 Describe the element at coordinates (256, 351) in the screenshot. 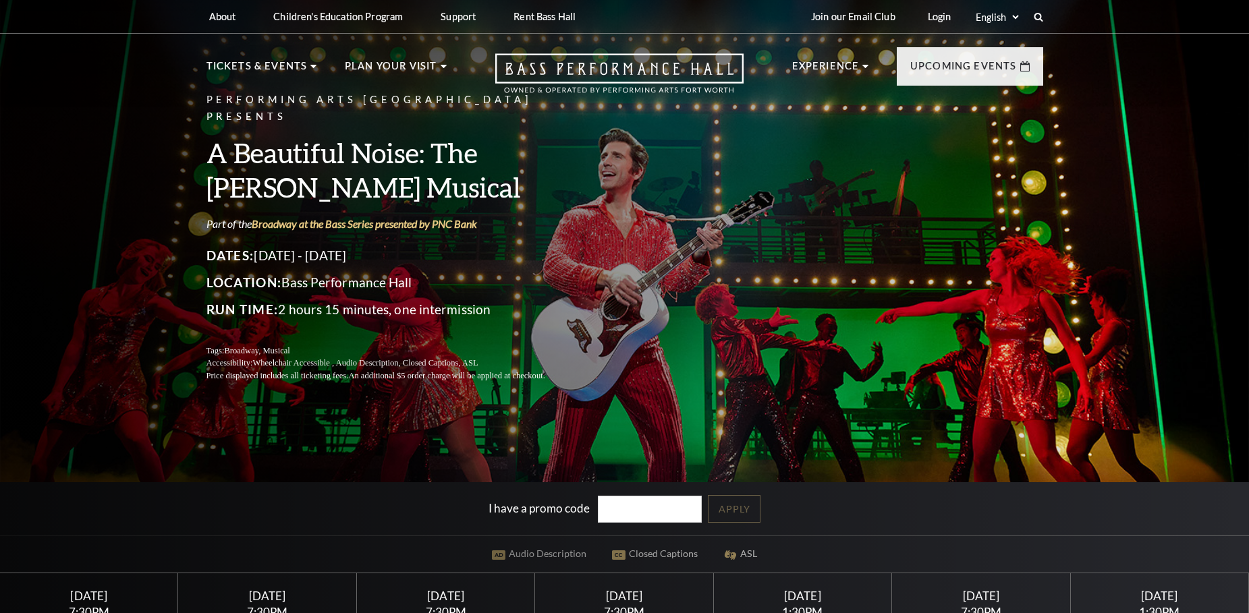

I see `span: Broadway, Musical` at that location.